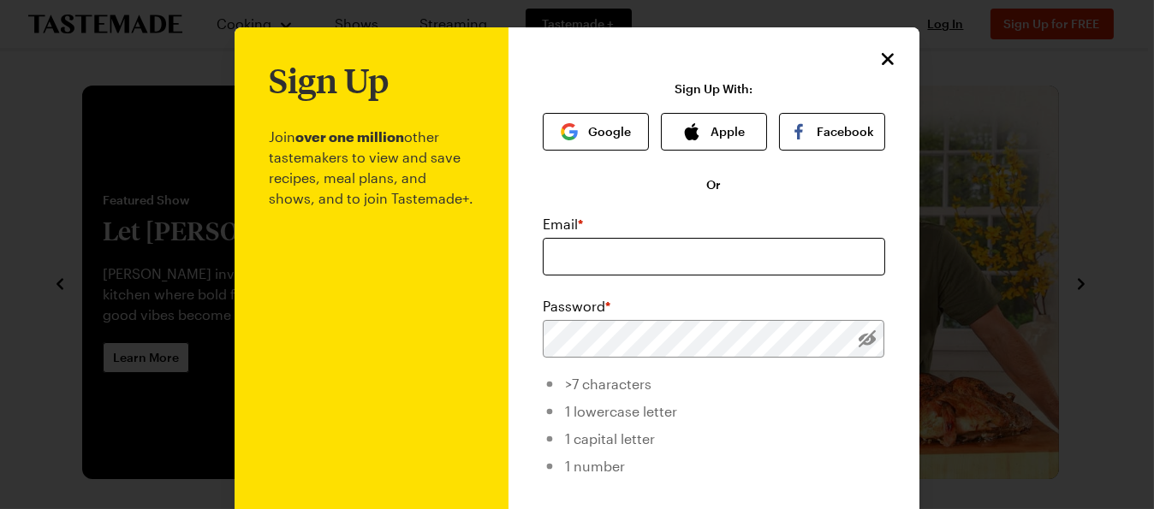  What do you see at coordinates (609, 438) in the screenshot?
I see `span: 1 capital letter` at bounding box center [609, 438].